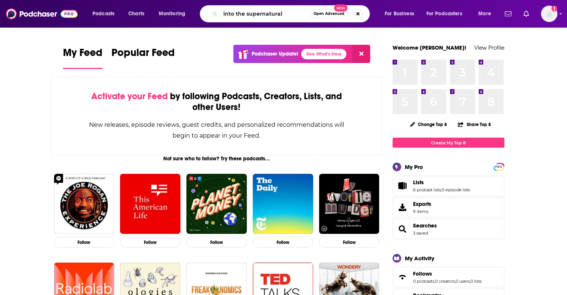 Image resolution: width=567 pixels, height=295 pixels. Describe the element at coordinates (217, 158) in the screenshot. I see `div: Not sure who to follow? Try these podcasts...` at that location.